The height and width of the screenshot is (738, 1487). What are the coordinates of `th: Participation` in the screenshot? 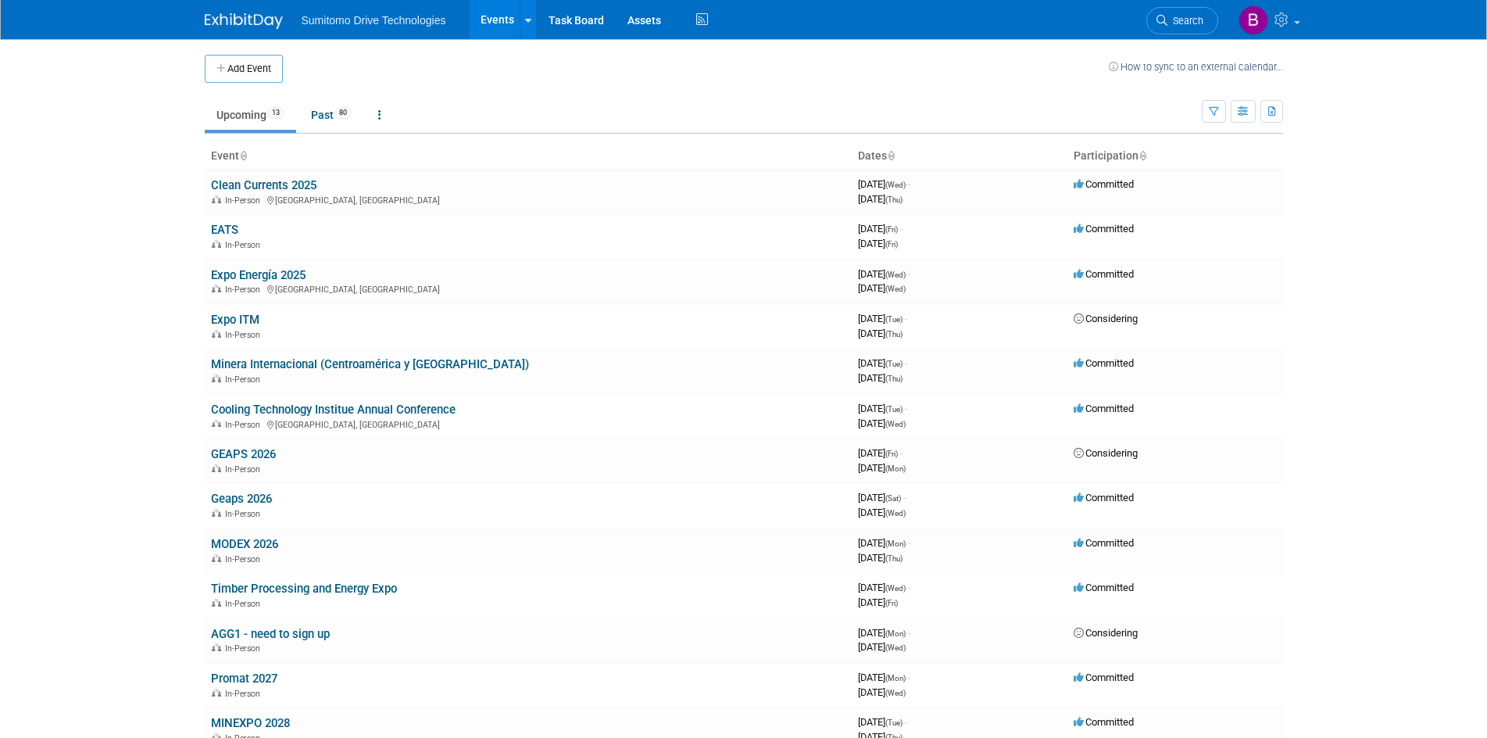 It's located at (1176, 156).